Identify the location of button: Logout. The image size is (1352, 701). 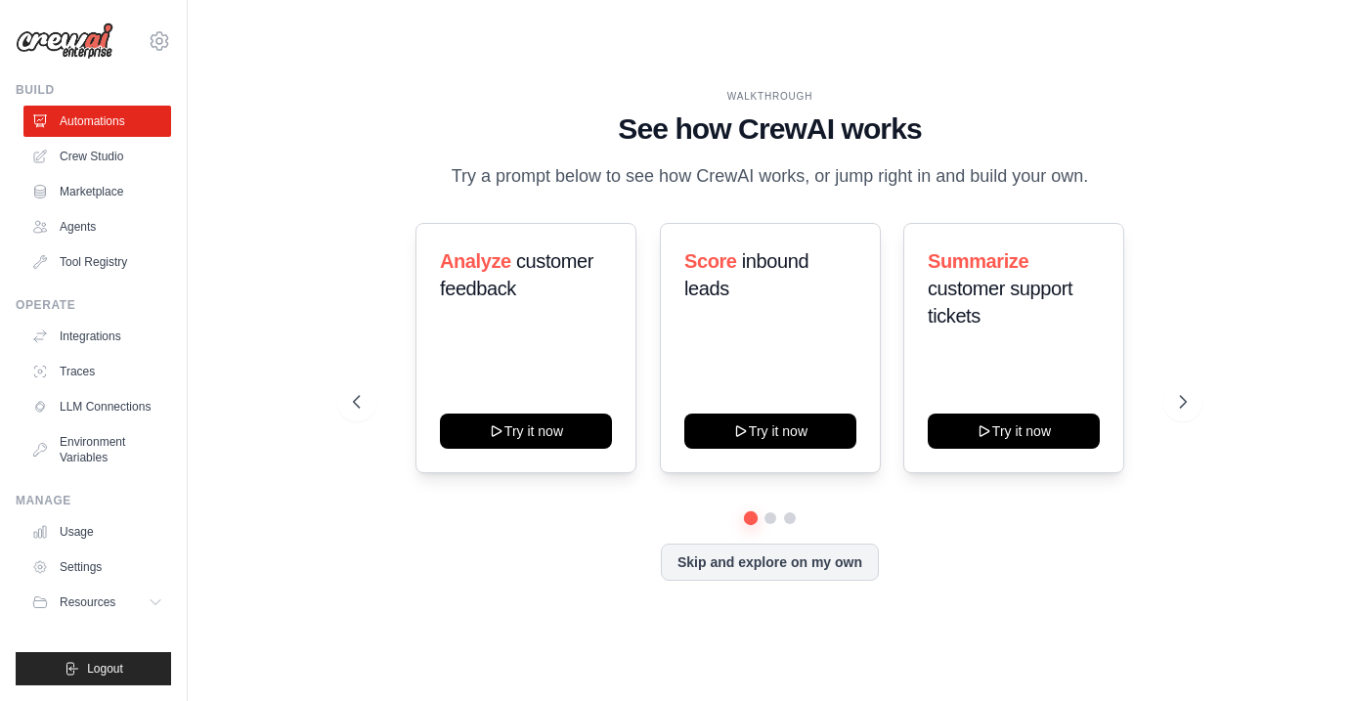
(93, 669).